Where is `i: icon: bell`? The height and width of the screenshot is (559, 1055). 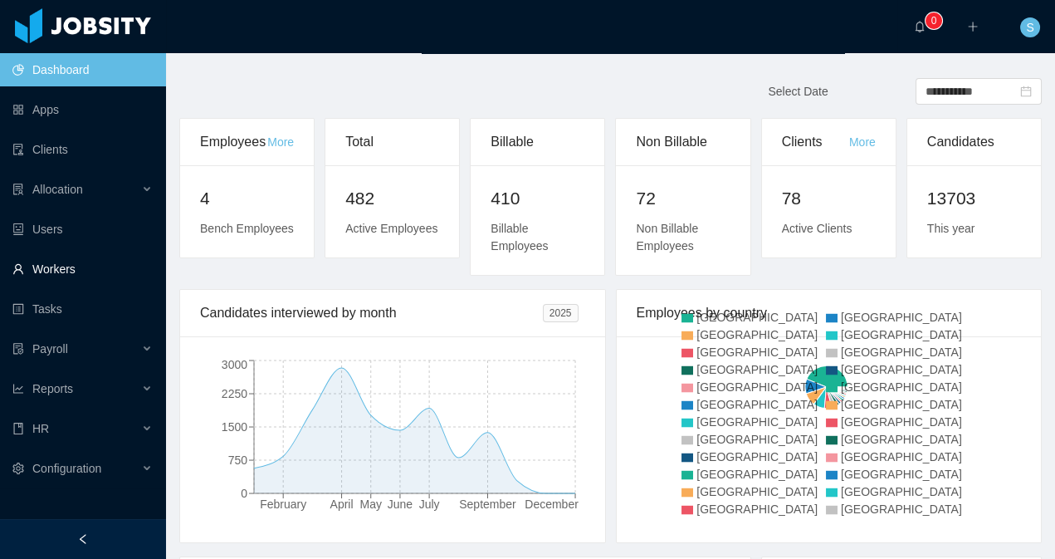
i: icon: bell is located at coordinates (920, 27).